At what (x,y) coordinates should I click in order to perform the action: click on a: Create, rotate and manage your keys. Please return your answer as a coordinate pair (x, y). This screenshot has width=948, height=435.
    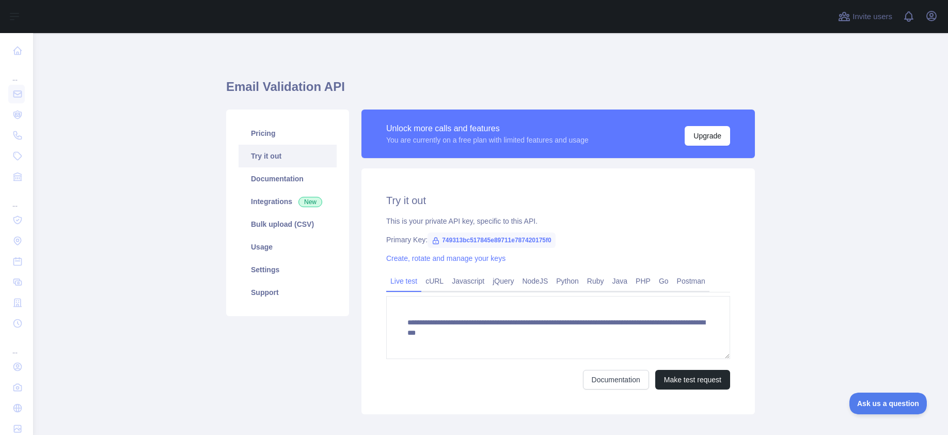
    Looking at the image, I should click on (446, 258).